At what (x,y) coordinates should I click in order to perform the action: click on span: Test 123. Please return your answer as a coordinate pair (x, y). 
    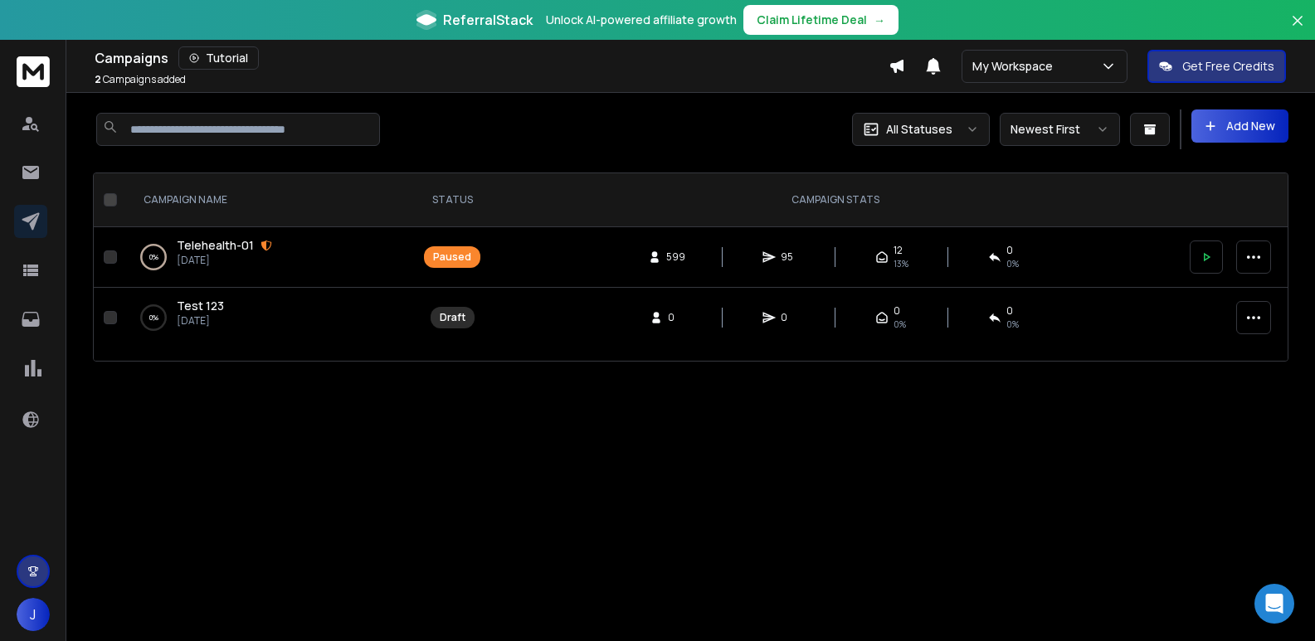
    Looking at the image, I should click on (200, 305).